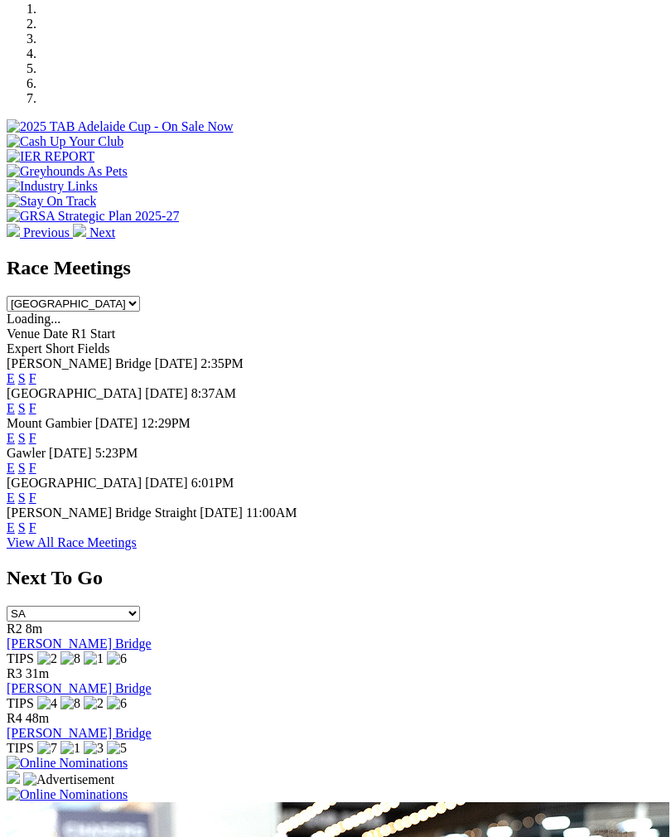  What do you see at coordinates (14, 718) in the screenshot?
I see `span: R4` at bounding box center [14, 718].